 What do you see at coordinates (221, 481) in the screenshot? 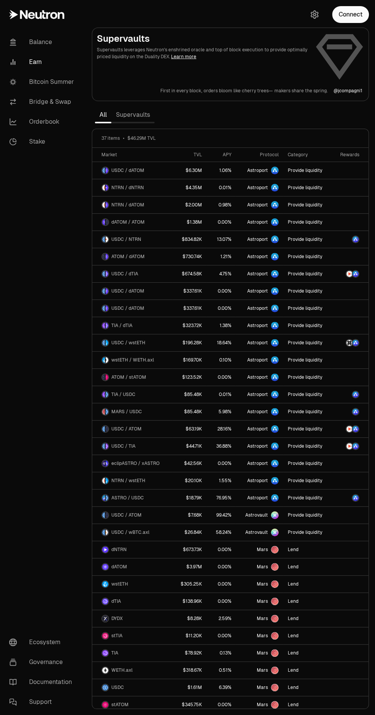
I see `a: 1.55%` at bounding box center [221, 481].